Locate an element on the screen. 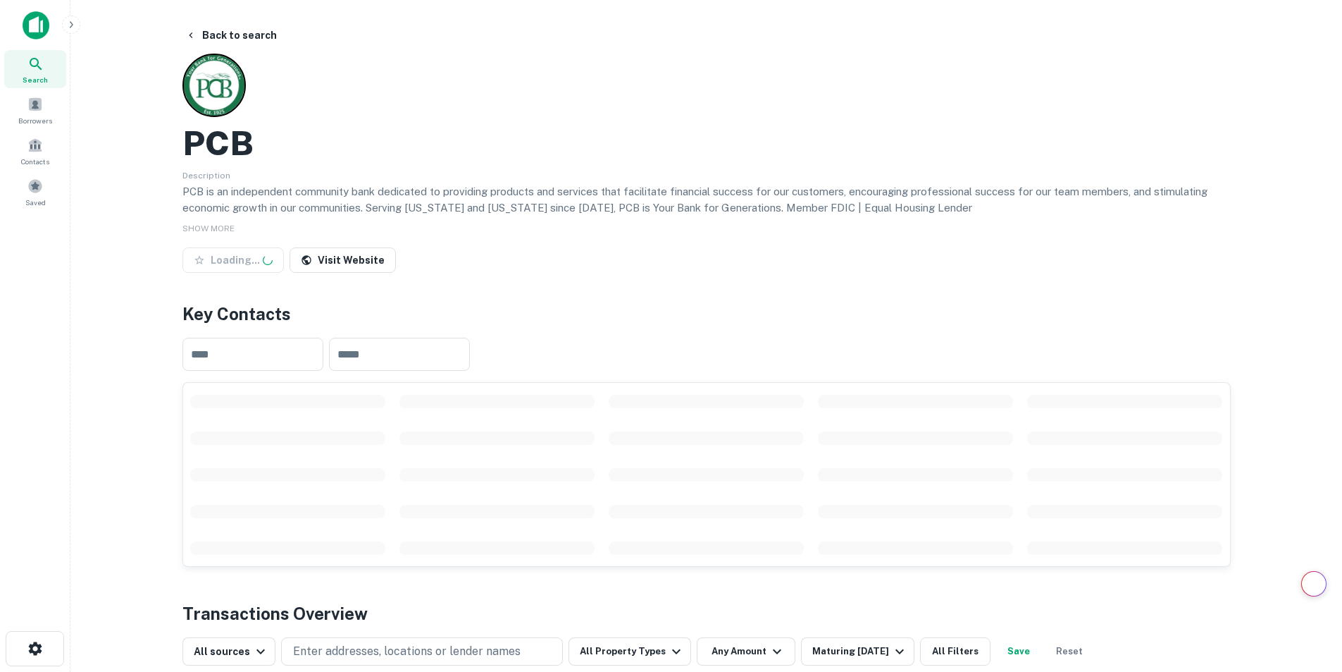 The image size is (1342, 672). h4: Key Contacts is located at coordinates (707, 314).